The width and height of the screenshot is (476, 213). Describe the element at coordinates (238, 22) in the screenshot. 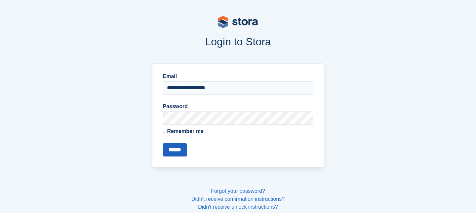

I see `img: stora-logo-53a41332b3708ae10de48c4981b4e9114cc0af31d8433b30ea865607fb682f29.svg` at that location.